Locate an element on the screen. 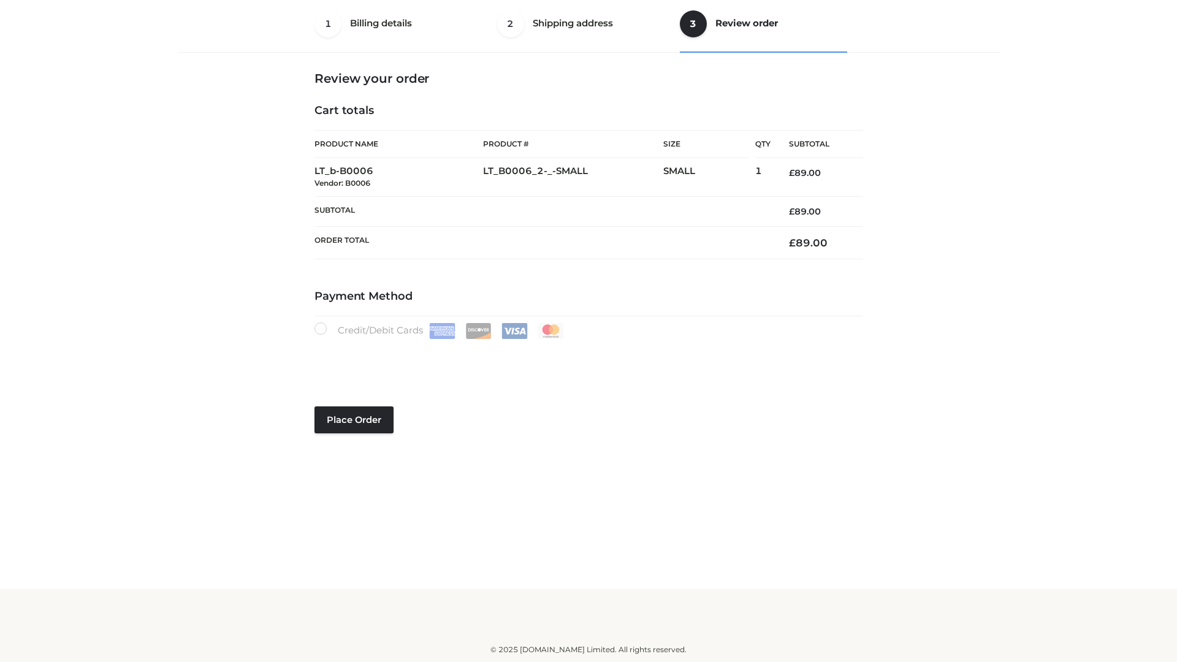 The width and height of the screenshot is (1177, 662). th: Product # is located at coordinates (573, 144).